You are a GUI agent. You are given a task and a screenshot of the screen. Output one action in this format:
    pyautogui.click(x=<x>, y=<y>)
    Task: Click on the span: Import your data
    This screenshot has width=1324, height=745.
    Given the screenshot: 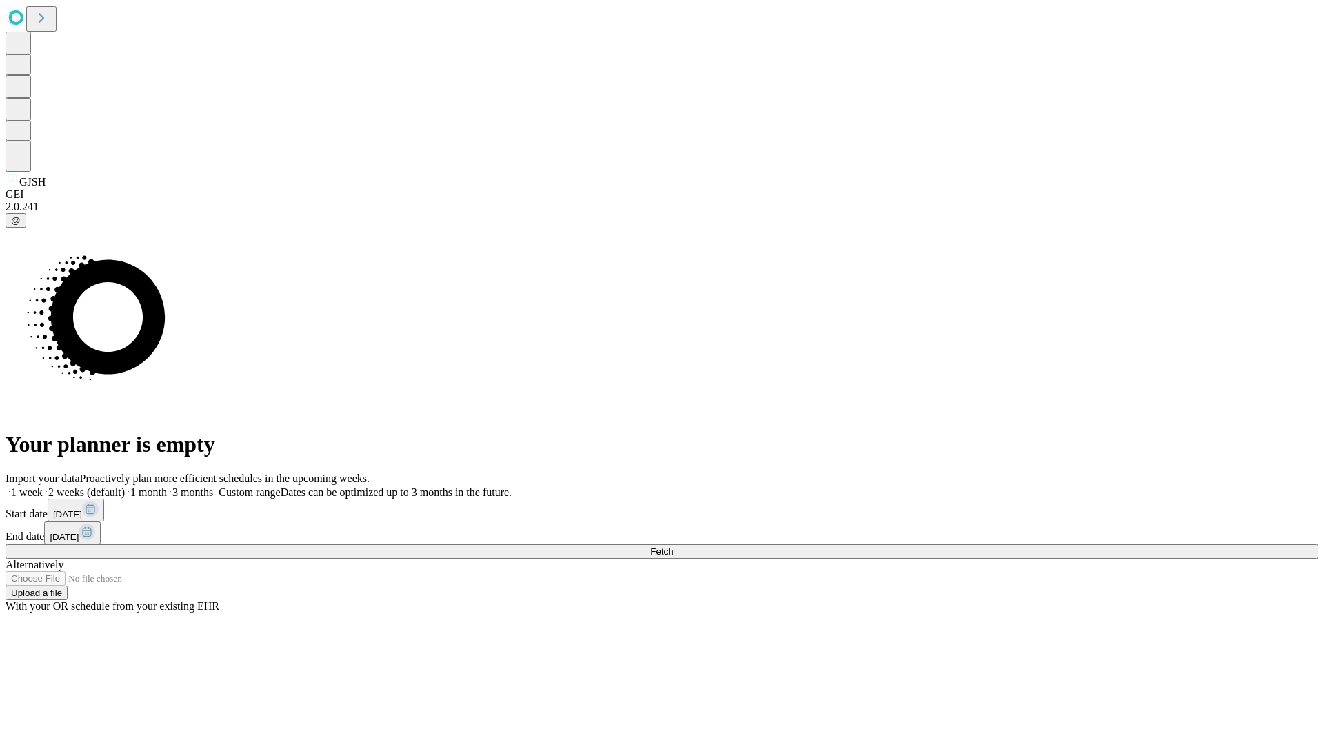 What is the action you would take?
    pyautogui.click(x=43, y=478)
    